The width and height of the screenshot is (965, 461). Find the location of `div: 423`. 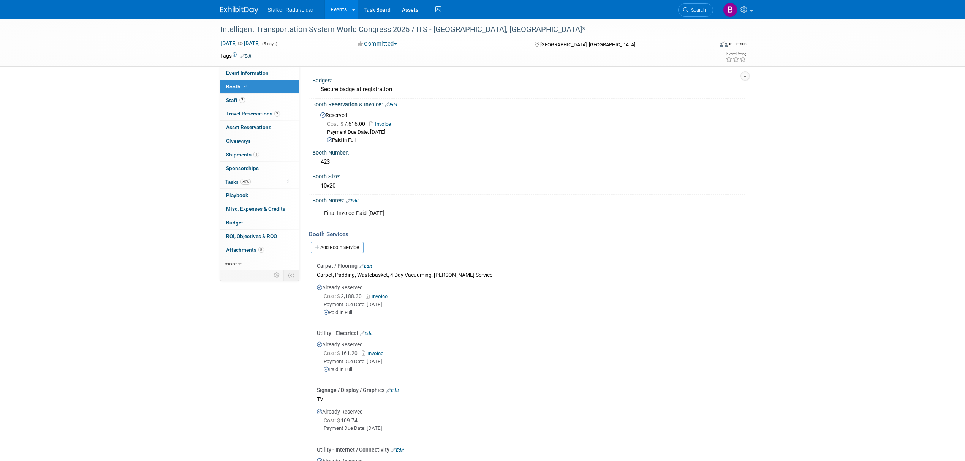

div: 423 is located at coordinates (528, 162).